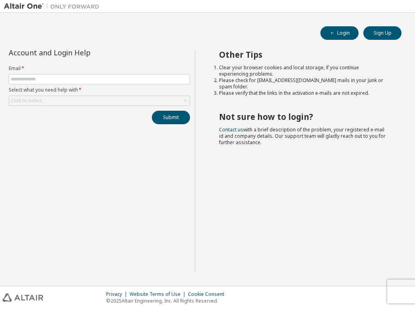 The height and width of the screenshot is (309, 415). I want to click on a: Contact us, so click(231, 129).